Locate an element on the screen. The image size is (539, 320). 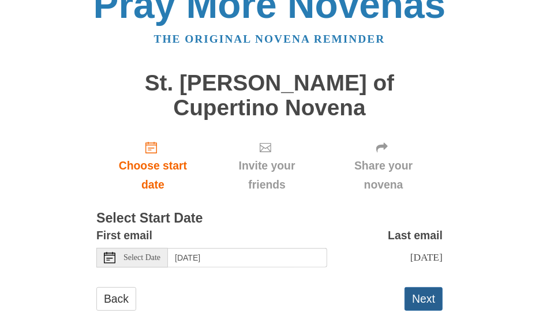
a: The original novena reminder is located at coordinates (269, 39).